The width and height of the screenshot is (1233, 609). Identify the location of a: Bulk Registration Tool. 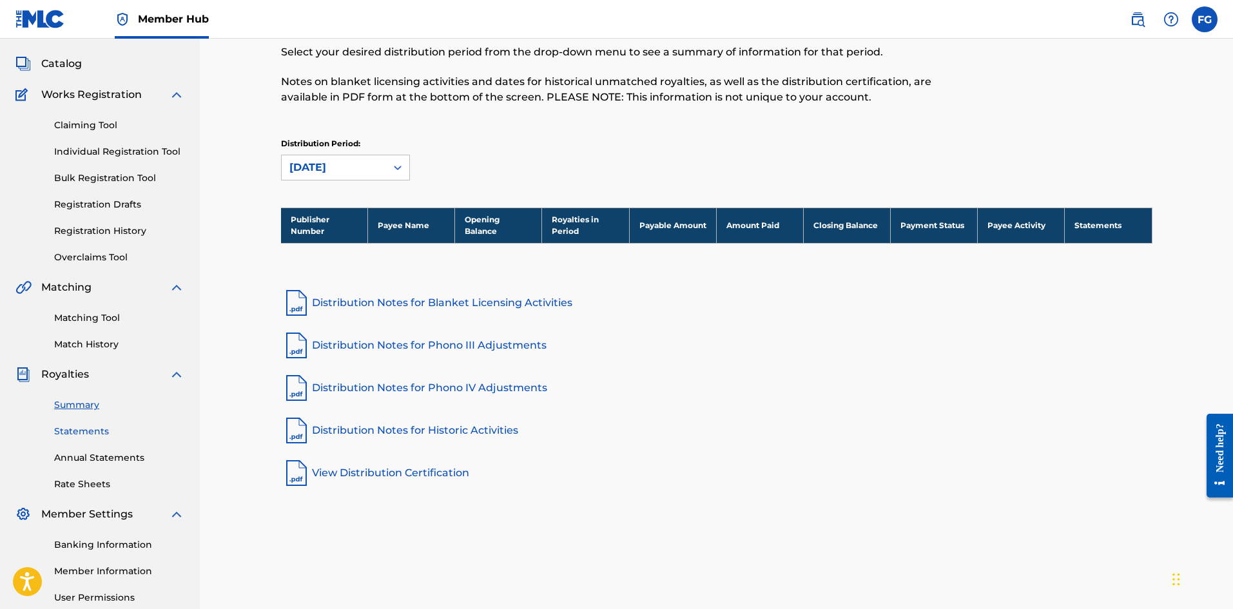
(119, 178).